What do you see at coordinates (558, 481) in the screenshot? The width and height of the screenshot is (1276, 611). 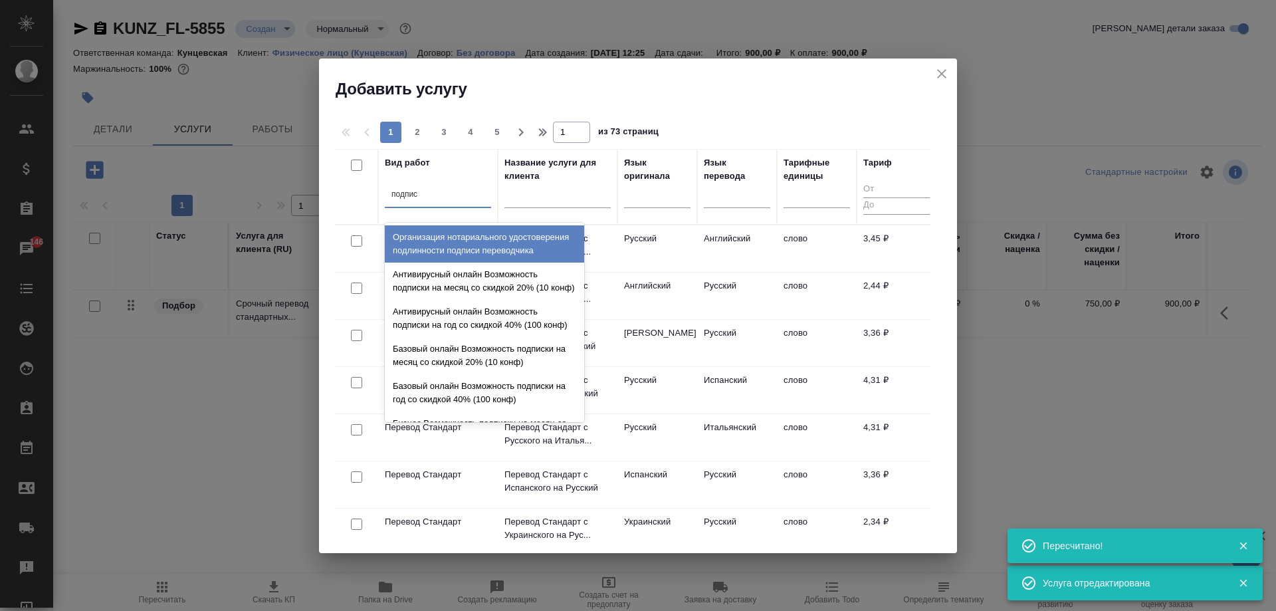 I see `p: Перевод Стандарт с Испанского на Русский` at bounding box center [558, 481].